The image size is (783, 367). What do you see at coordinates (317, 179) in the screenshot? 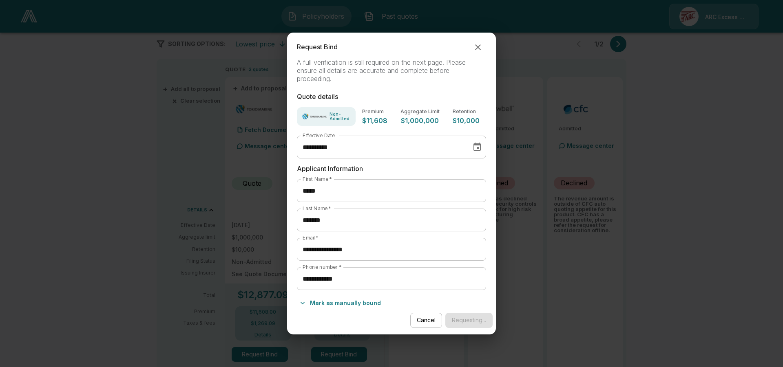
I see `label: First Name` at bounding box center [317, 179].